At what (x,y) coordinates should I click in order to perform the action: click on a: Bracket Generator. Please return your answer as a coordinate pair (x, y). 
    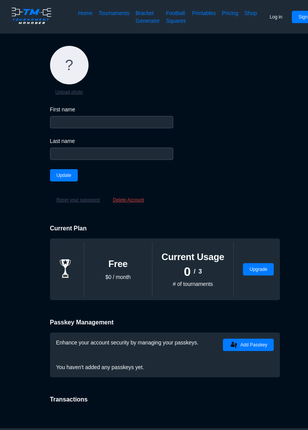
    Looking at the image, I should click on (148, 17).